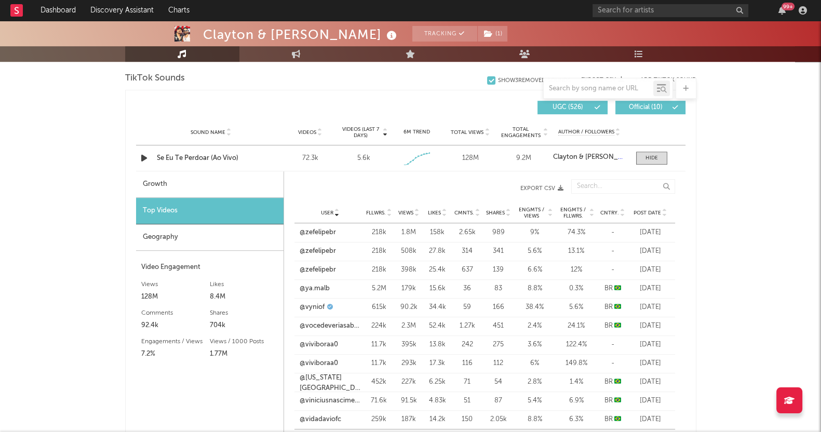 The width and height of the screenshot is (821, 432). What do you see at coordinates (467, 420) in the screenshot?
I see `div: 150` at bounding box center [467, 420].